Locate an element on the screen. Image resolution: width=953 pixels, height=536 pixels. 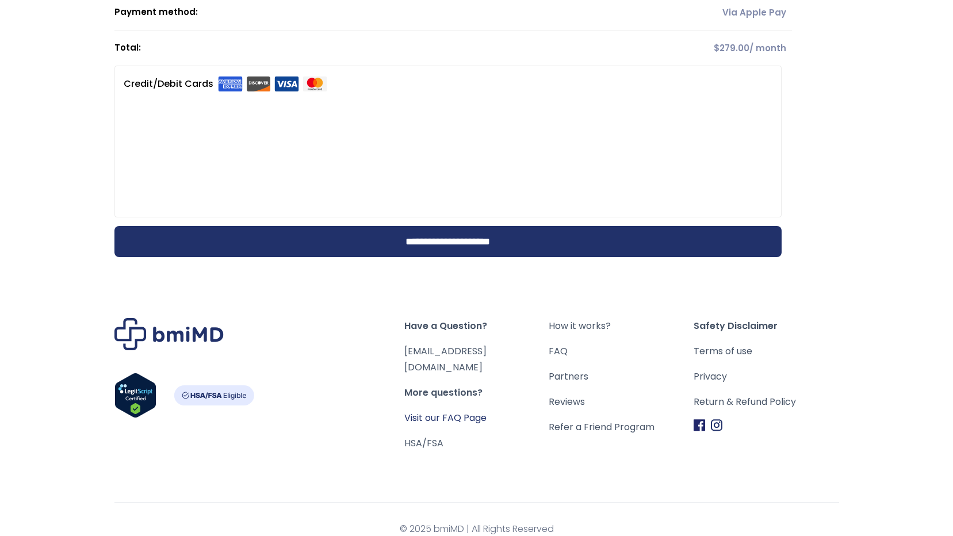
a: Privacy is located at coordinates (766, 377).